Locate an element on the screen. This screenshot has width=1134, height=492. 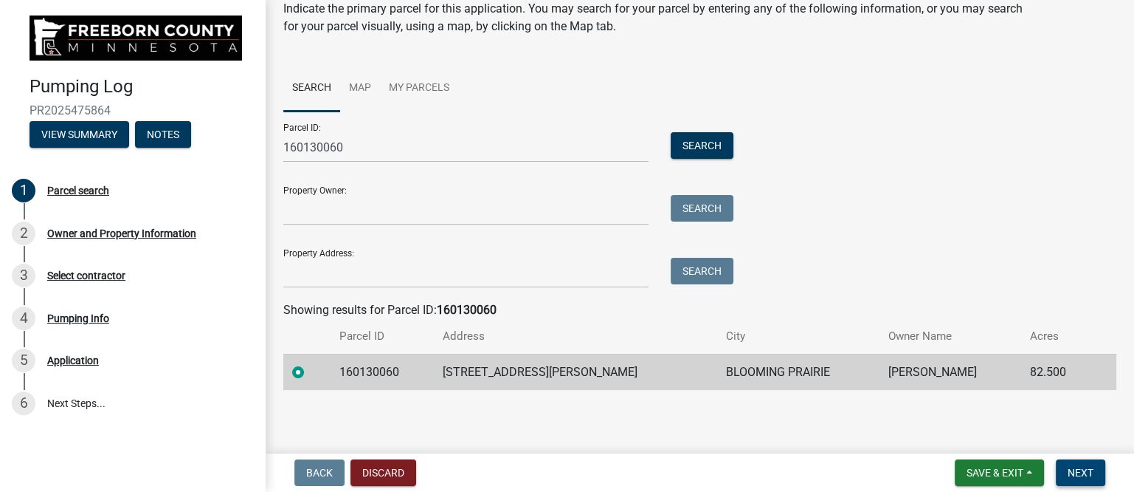
th: Owner Name is located at coordinates (951, 336).